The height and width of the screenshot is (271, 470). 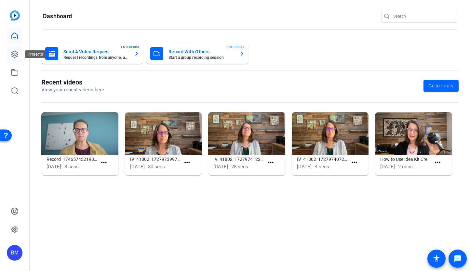 I want to click on h1: Recent videos, so click(x=73, y=82).